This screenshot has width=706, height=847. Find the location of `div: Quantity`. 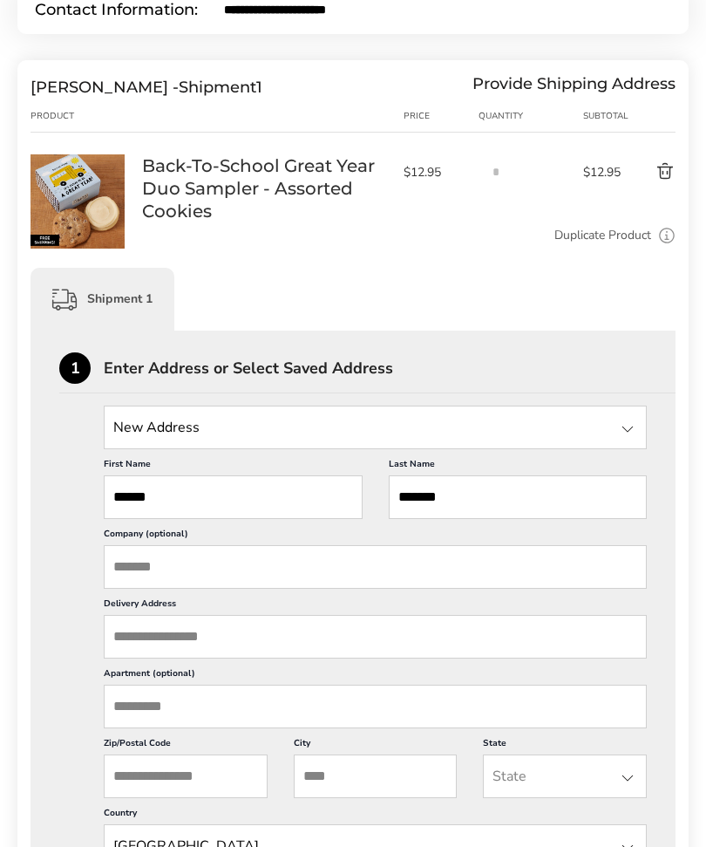

div: Quantity is located at coordinates (531, 116).